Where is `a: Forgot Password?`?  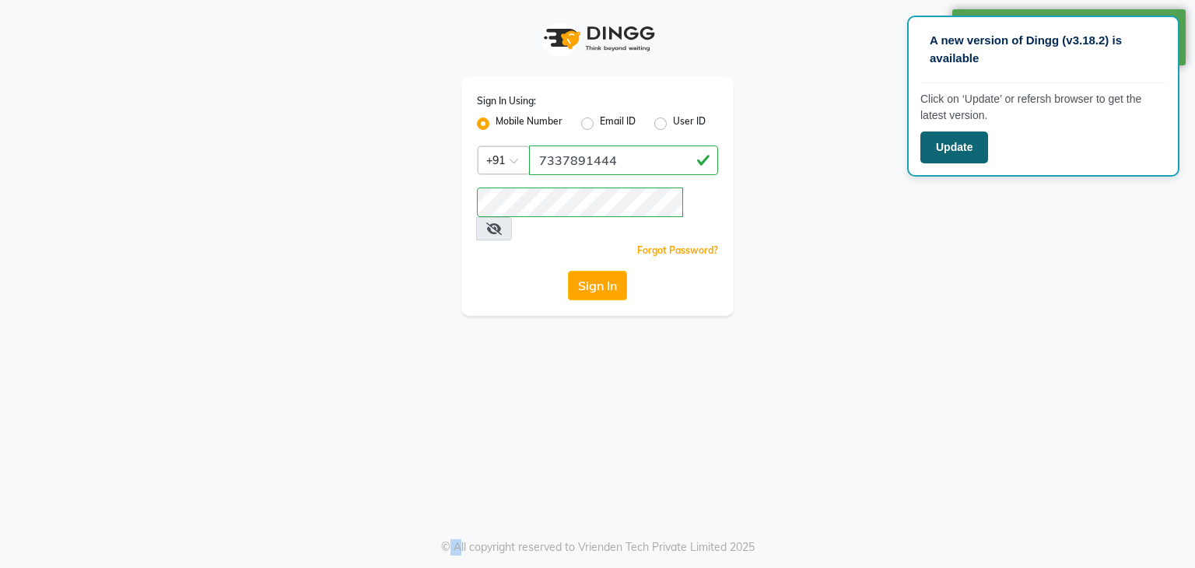 a: Forgot Password? is located at coordinates (678, 250).